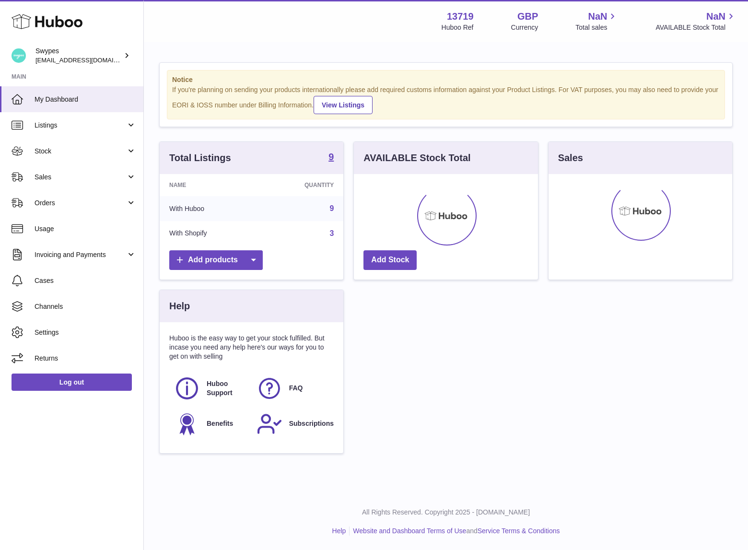 This screenshot has height=550, width=748. Describe the element at coordinates (696, 21) in the screenshot. I see `a: NaN AVAILABLE Stock Total` at that location.